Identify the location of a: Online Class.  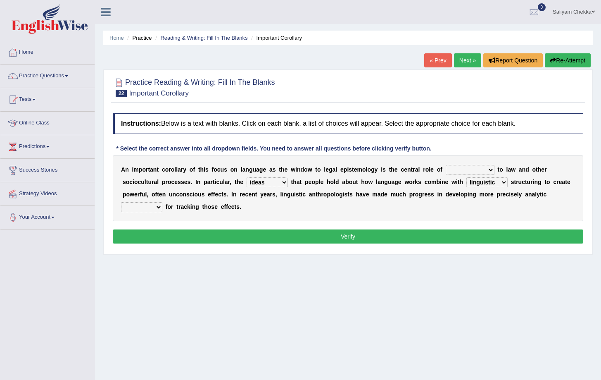
(48, 122).